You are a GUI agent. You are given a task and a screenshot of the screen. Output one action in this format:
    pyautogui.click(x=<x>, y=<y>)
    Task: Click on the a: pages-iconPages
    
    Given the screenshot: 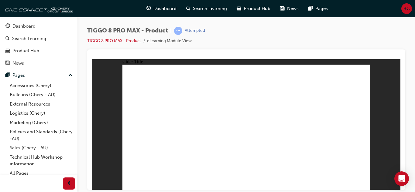 What is the action you would take?
    pyautogui.click(x=318, y=9)
    